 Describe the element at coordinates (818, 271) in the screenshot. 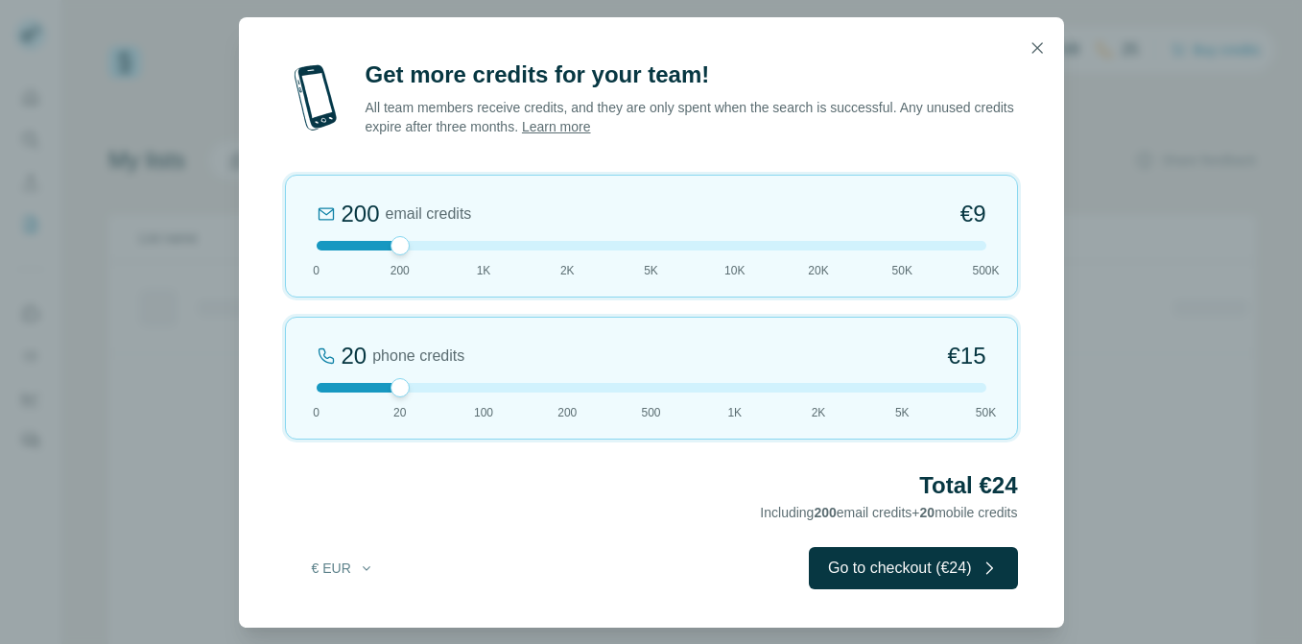

I see `span: 20K` at that location.